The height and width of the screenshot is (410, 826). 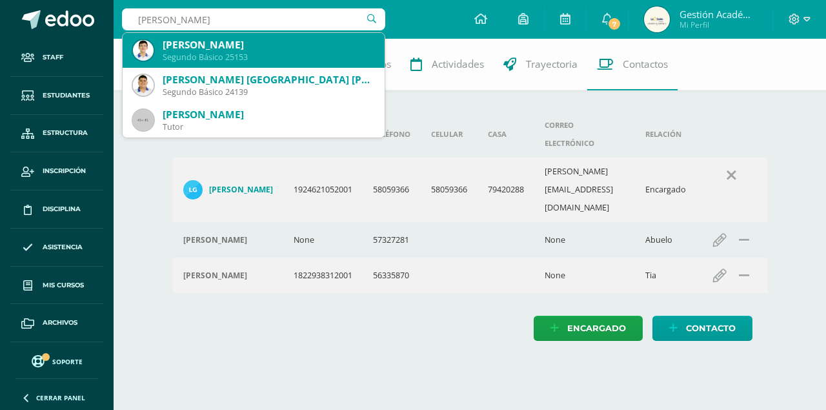 I want to click on img: 287fa19babdaedeb6ce7486b572f87d4.png, so click(x=193, y=190).